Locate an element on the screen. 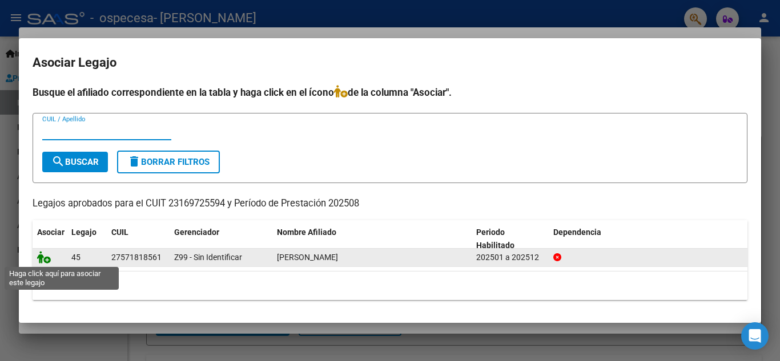 This screenshot has width=780, height=361. button: Borrar Filtros is located at coordinates (168, 162).